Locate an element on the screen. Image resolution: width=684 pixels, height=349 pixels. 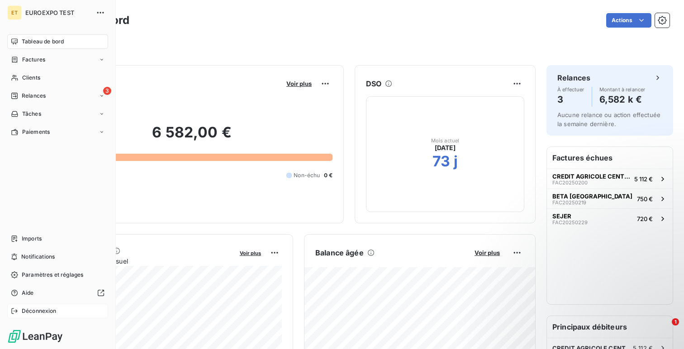
h2: j is located at coordinates (456, 162).